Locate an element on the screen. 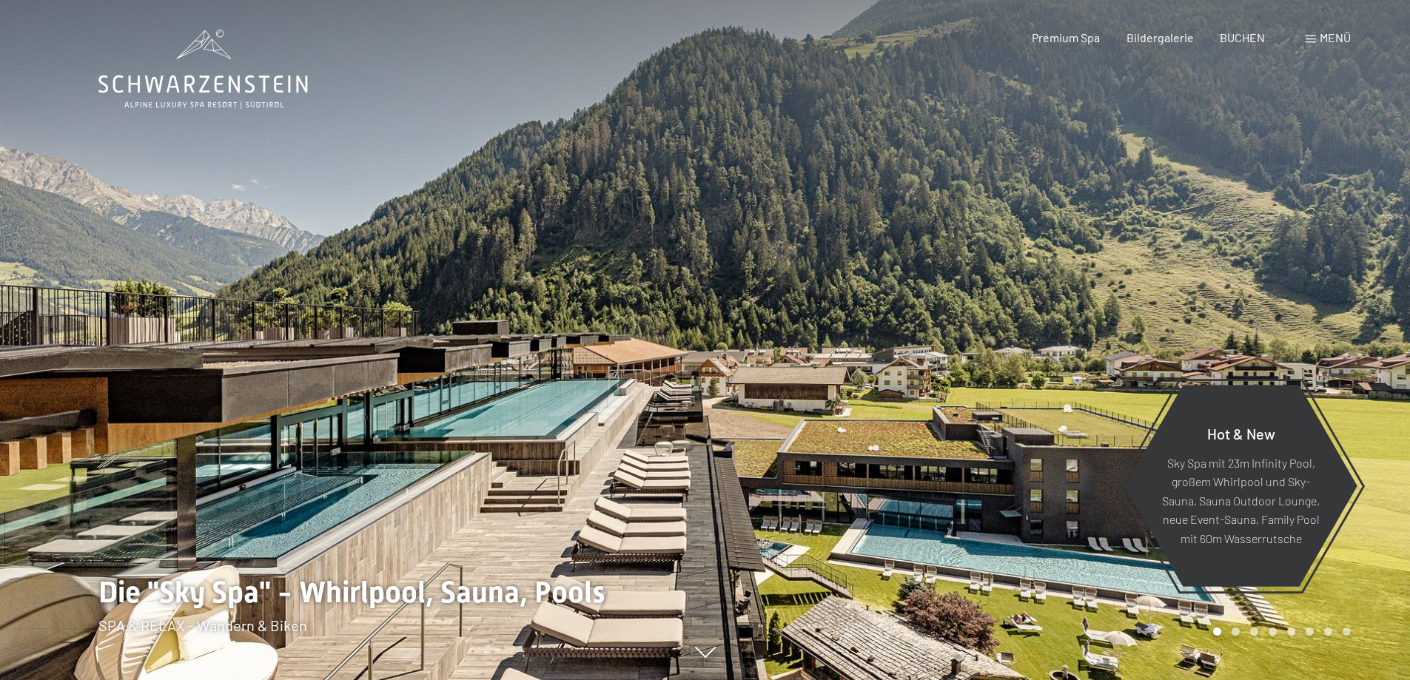 Image resolution: width=1410 pixels, height=680 pixels. a: BUCHEN is located at coordinates (1242, 37).